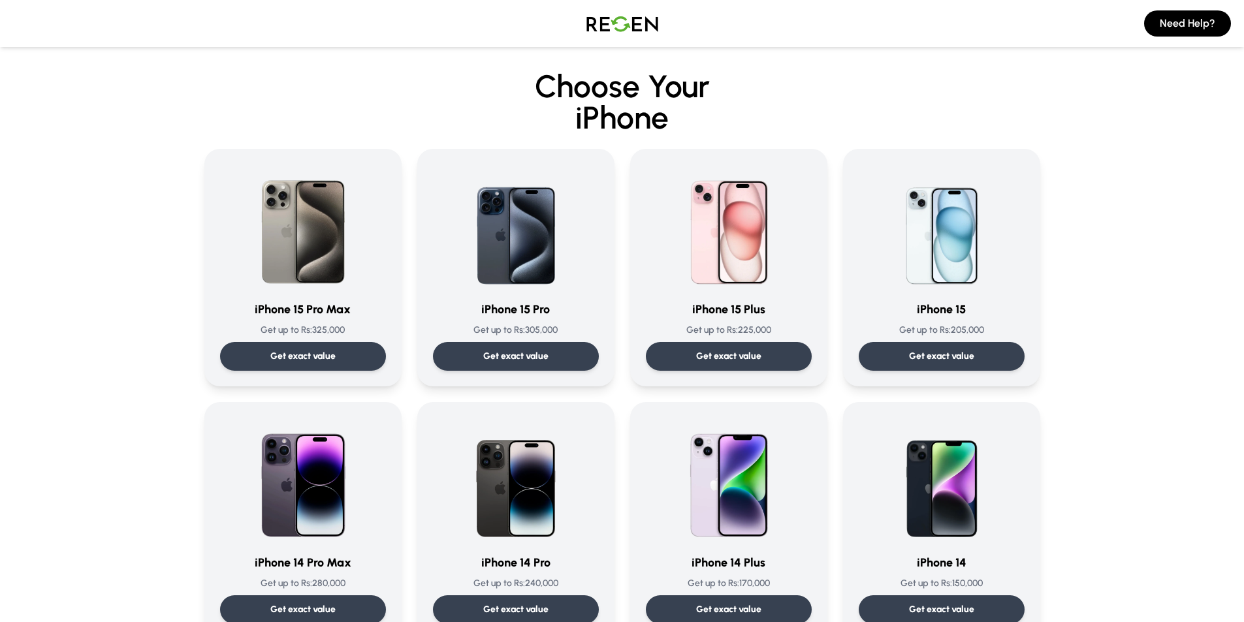  What do you see at coordinates (303, 330) in the screenshot?
I see `p: Get up to Rs: 325,000` at bounding box center [303, 330].